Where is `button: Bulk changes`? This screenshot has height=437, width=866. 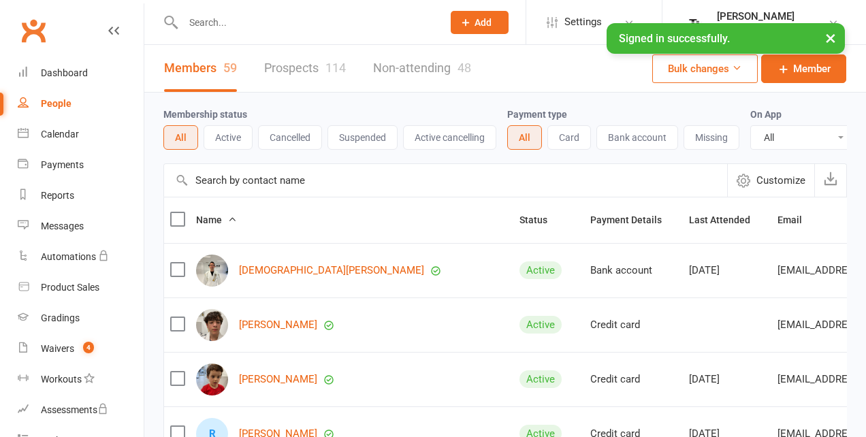
button: Bulk changes is located at coordinates (705, 69).